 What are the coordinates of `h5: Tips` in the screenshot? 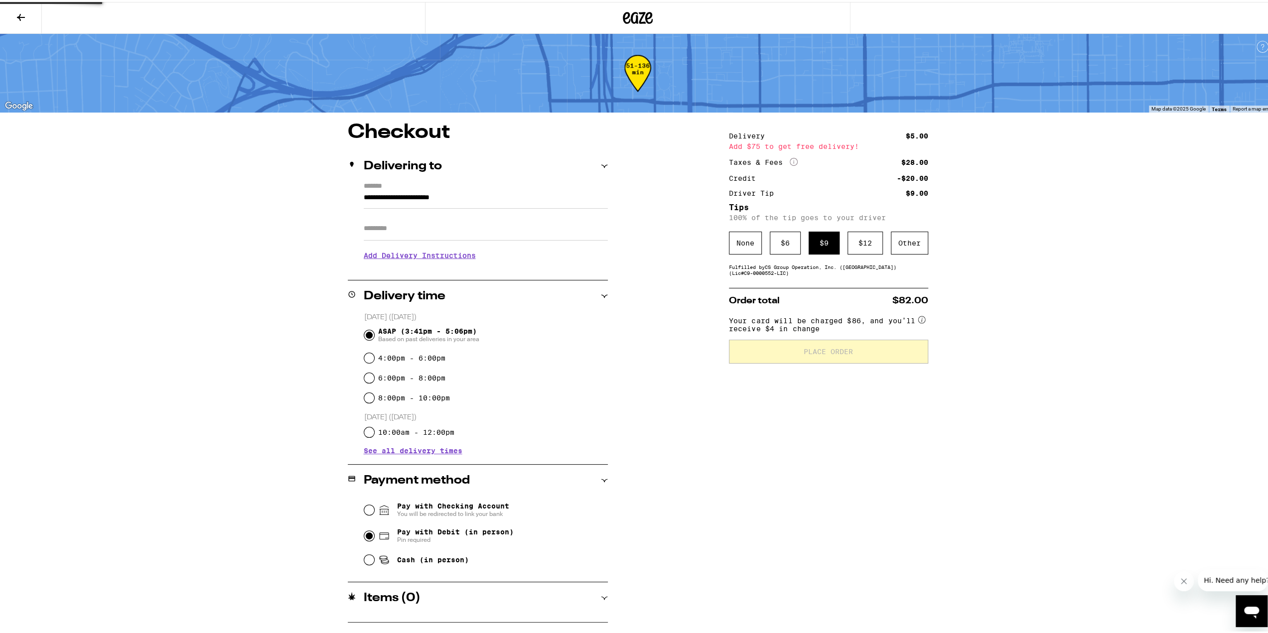 It's located at (828, 206).